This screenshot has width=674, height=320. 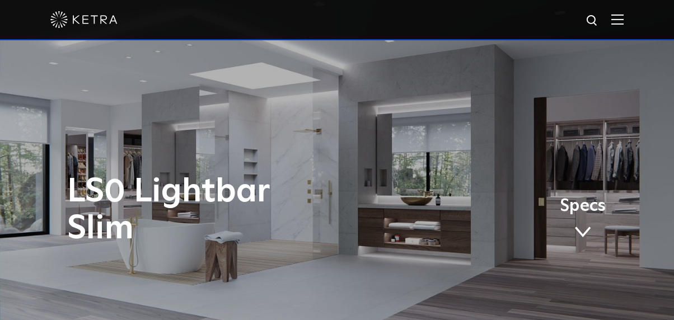 I want to click on img: ketra-logo-2019-white, so click(x=84, y=20).